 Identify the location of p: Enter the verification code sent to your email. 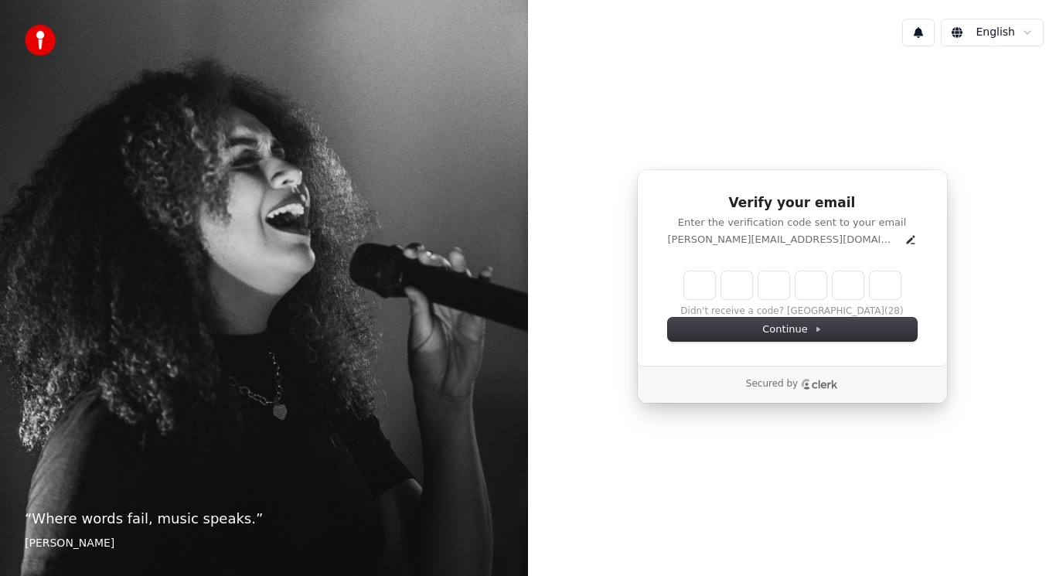
(793, 223).